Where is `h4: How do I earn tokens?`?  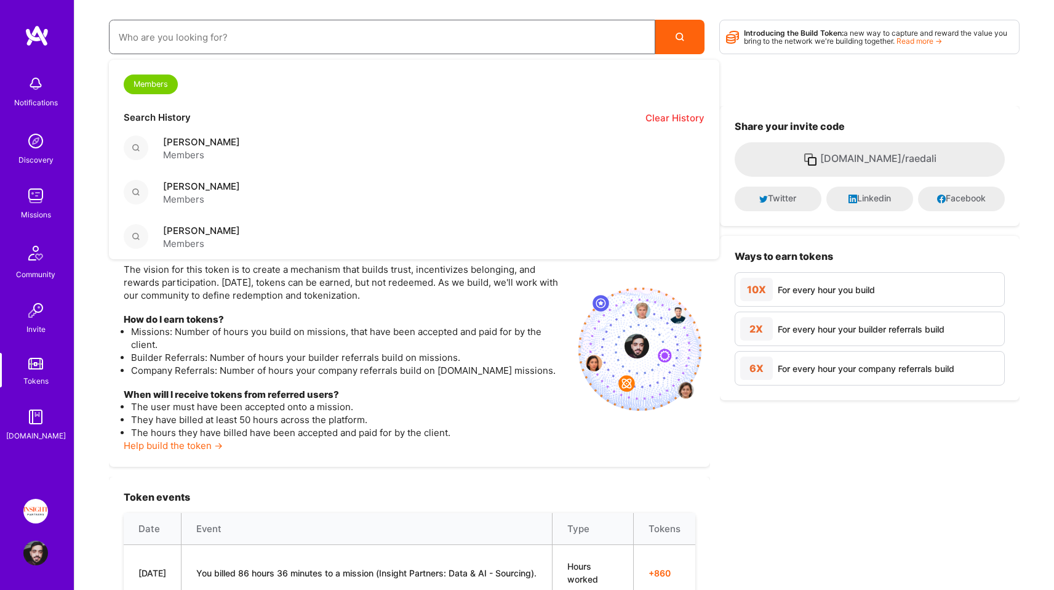
h4: How do I earn tokens? is located at coordinates (346, 319).